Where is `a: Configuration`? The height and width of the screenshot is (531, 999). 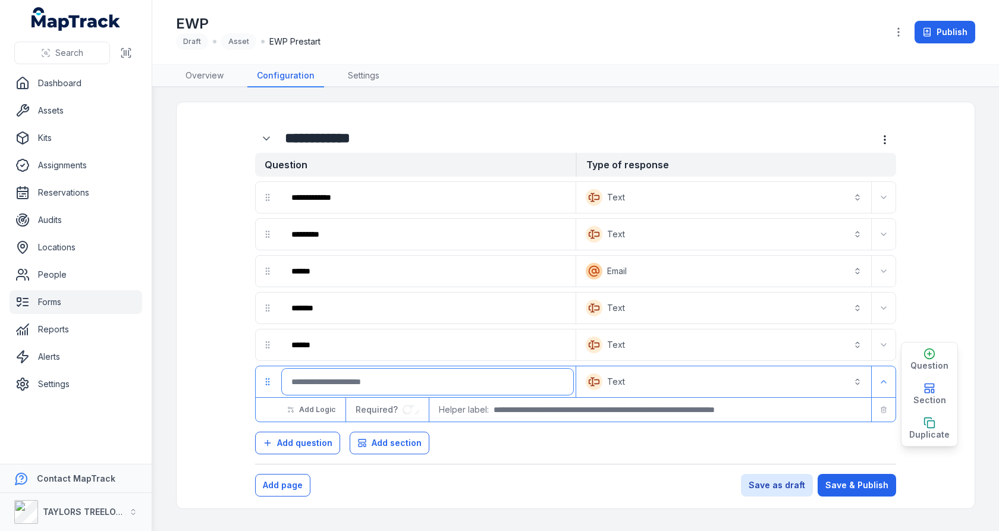 a: Configuration is located at coordinates (286, 76).